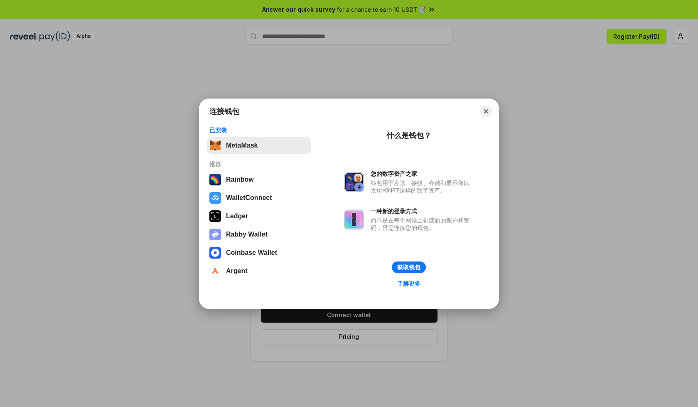  Describe the element at coordinates (409, 135) in the screenshot. I see `div: 什么是钱包？` at that location.